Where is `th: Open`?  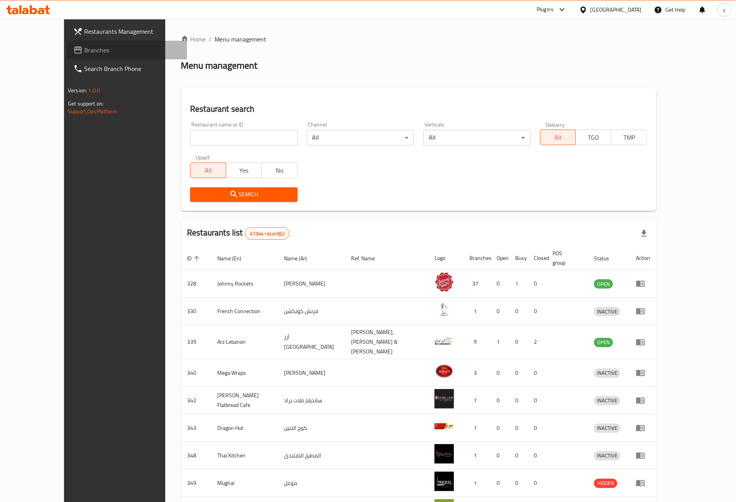 th: Open is located at coordinates (500, 258).